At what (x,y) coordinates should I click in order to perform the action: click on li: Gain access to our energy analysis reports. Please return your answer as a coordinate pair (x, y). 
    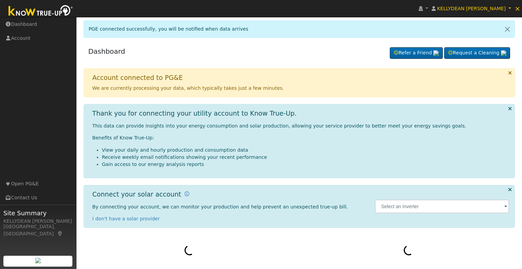
    Looking at the image, I should click on (306, 164).